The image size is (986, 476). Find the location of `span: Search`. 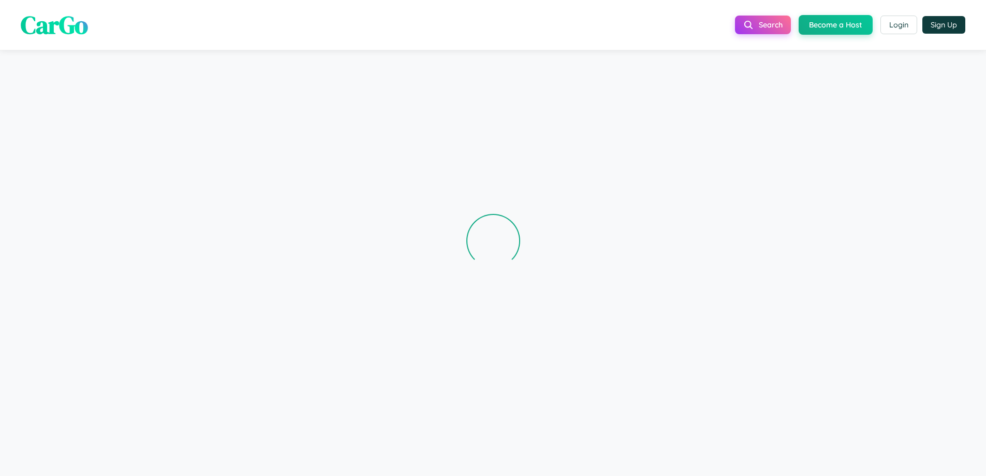

span: Search is located at coordinates (771, 25).